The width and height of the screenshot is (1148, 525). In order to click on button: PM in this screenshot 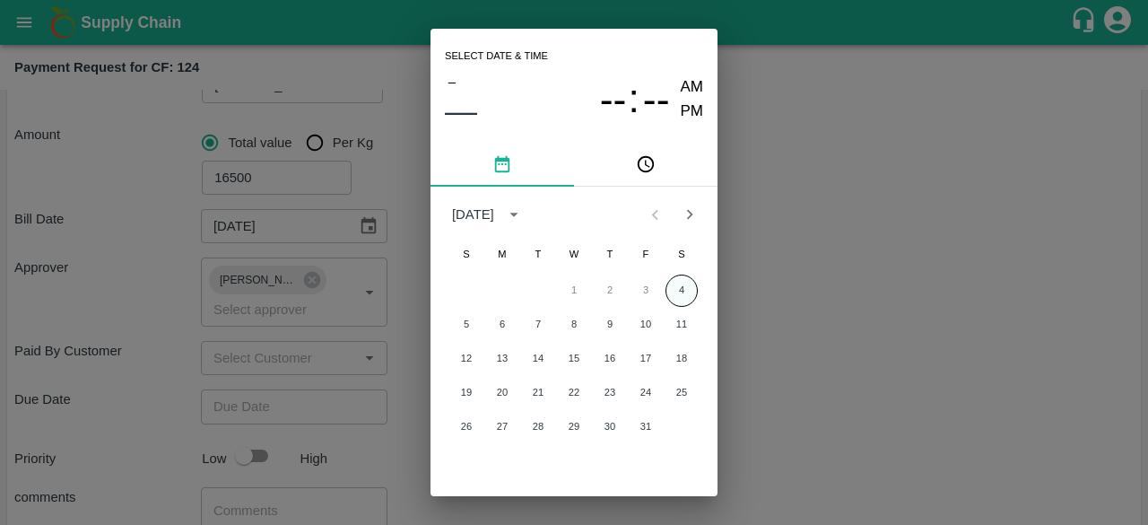, I will do `click(693, 111)`.